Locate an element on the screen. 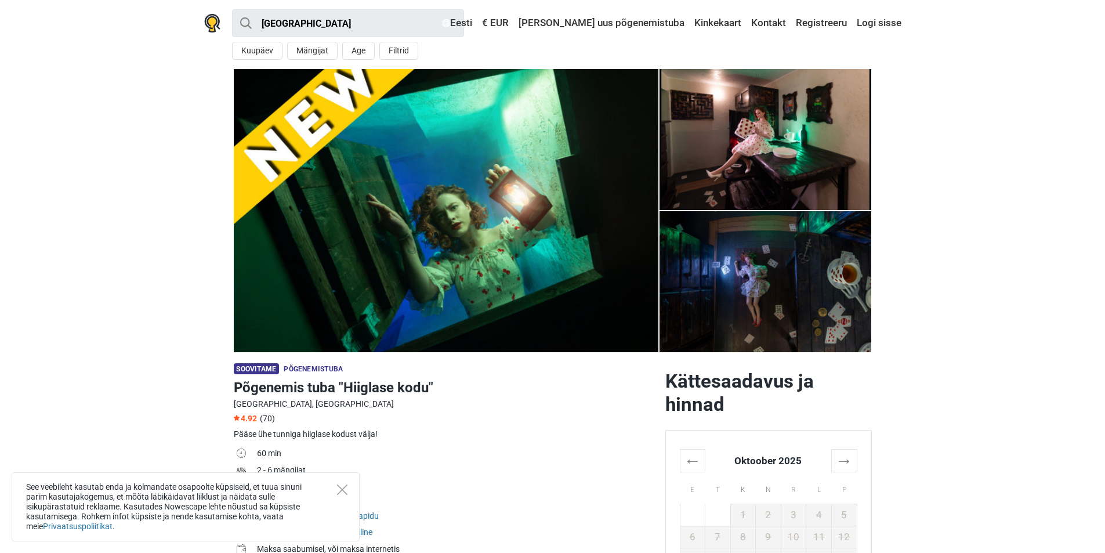 Image resolution: width=1105 pixels, height=553 pixels. a: Registreeru is located at coordinates (821, 23).